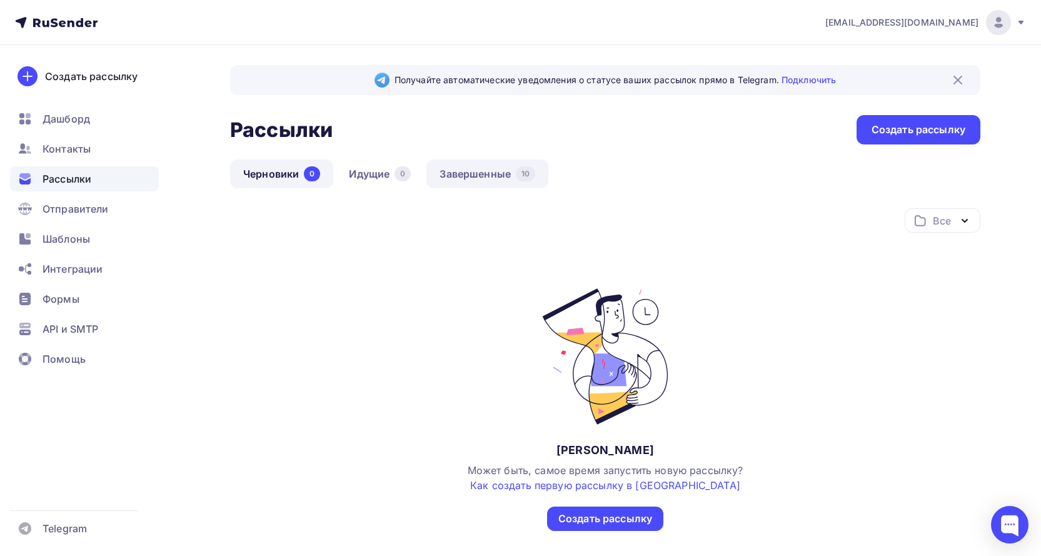 This screenshot has width=1041, height=556. Describe the element at coordinates (525, 174) in the screenshot. I see `div: 10` at that location.